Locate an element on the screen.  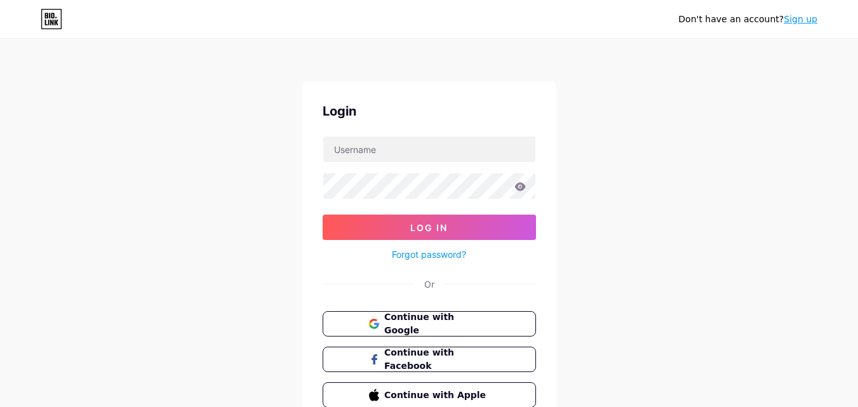
button: Continue with Facebook is located at coordinates (429, 359).